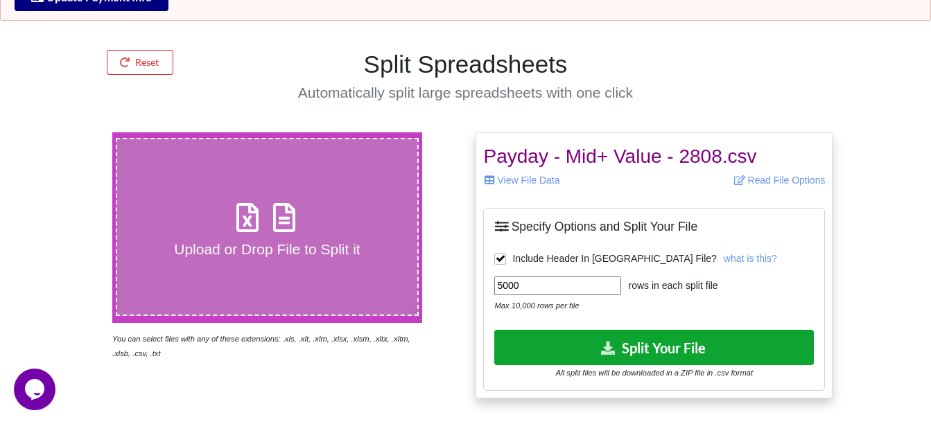 The height and width of the screenshot is (424, 931). Describe the element at coordinates (653, 227) in the screenshot. I see `h5: Specify Options and Split Your File` at that location.